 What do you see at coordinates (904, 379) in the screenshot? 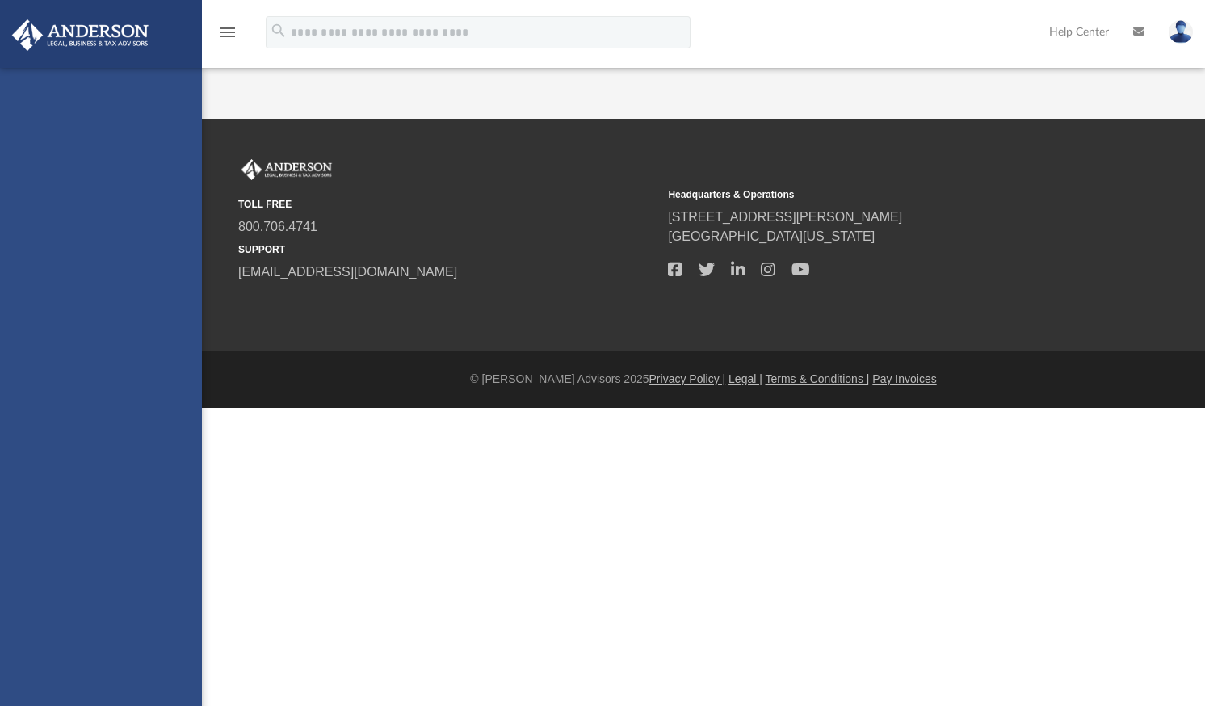
I see `a: Pay Invoices` at bounding box center [904, 379].